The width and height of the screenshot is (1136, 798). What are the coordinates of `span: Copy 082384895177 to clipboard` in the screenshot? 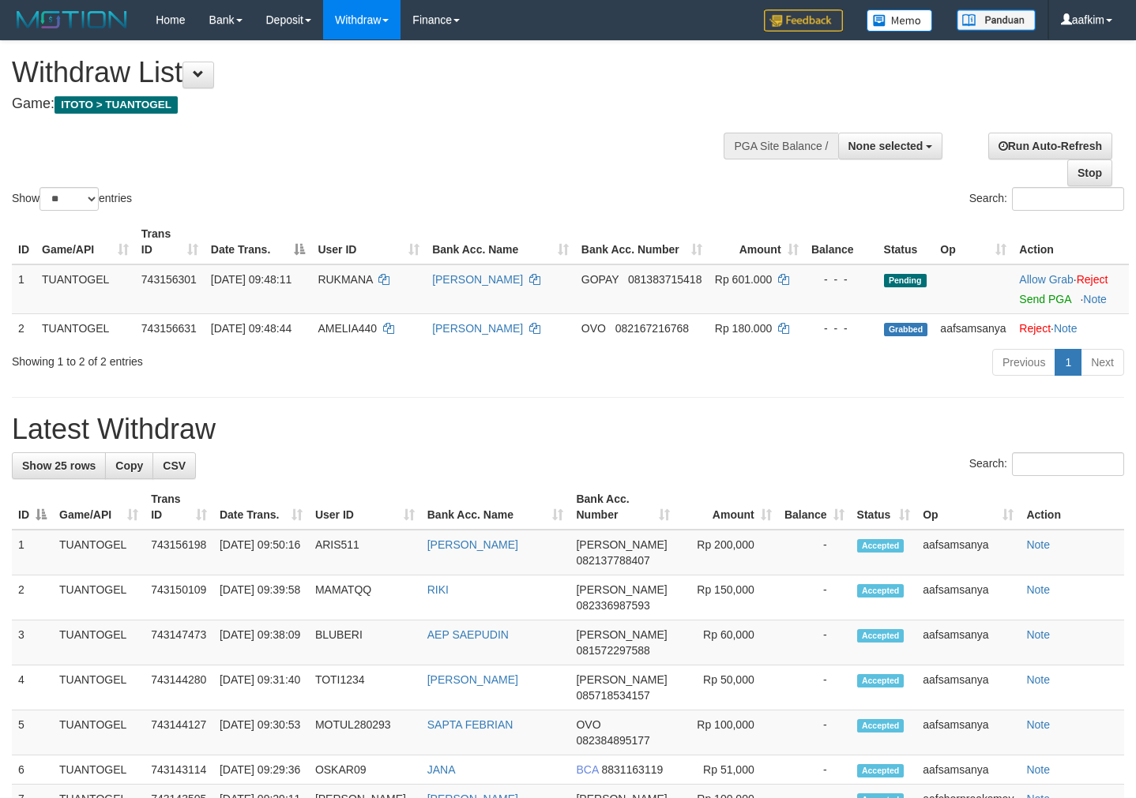 It's located at (612, 741).